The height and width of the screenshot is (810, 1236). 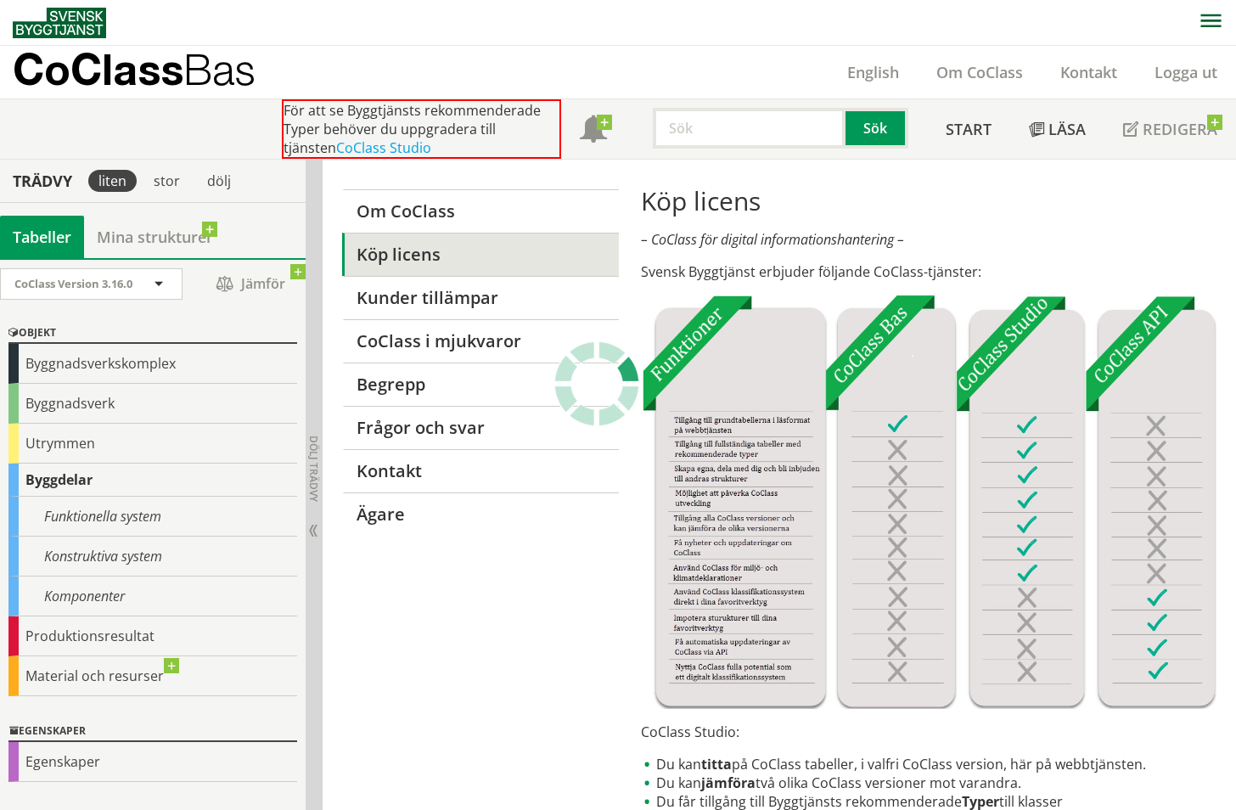 What do you see at coordinates (155, 237) in the screenshot?
I see `a: Mina strukturer` at bounding box center [155, 237].